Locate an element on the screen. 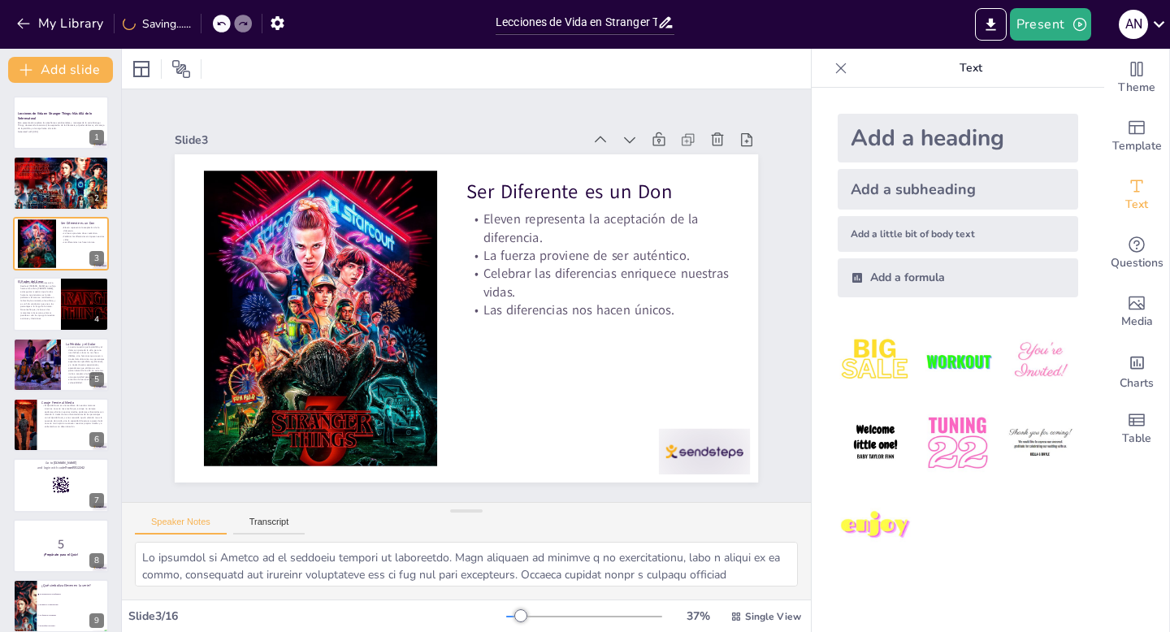 The image size is (1170, 632). p: Esta presentación explora las enseñanzas sentimentales y mensajes de la serie Stranger Things, de... is located at coordinates (61, 125).